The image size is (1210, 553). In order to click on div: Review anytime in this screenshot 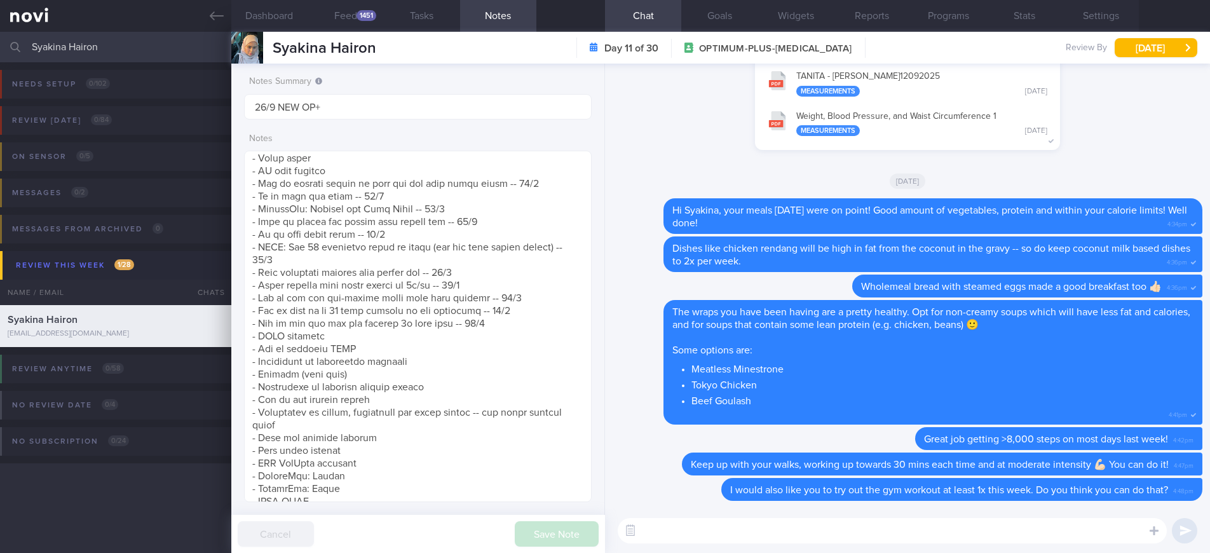, I will do `click(68, 368)`.